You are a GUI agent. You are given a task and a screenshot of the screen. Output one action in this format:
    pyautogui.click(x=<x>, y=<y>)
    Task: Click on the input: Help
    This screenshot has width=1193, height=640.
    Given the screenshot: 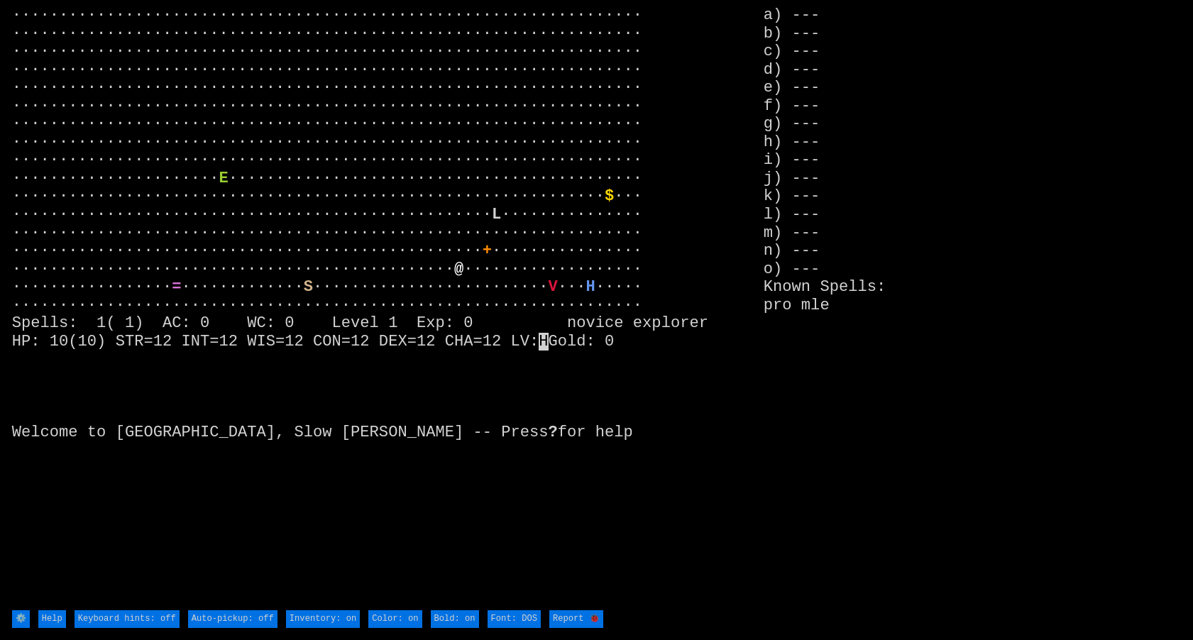 What is the action you would take?
    pyautogui.click(x=52, y=620)
    